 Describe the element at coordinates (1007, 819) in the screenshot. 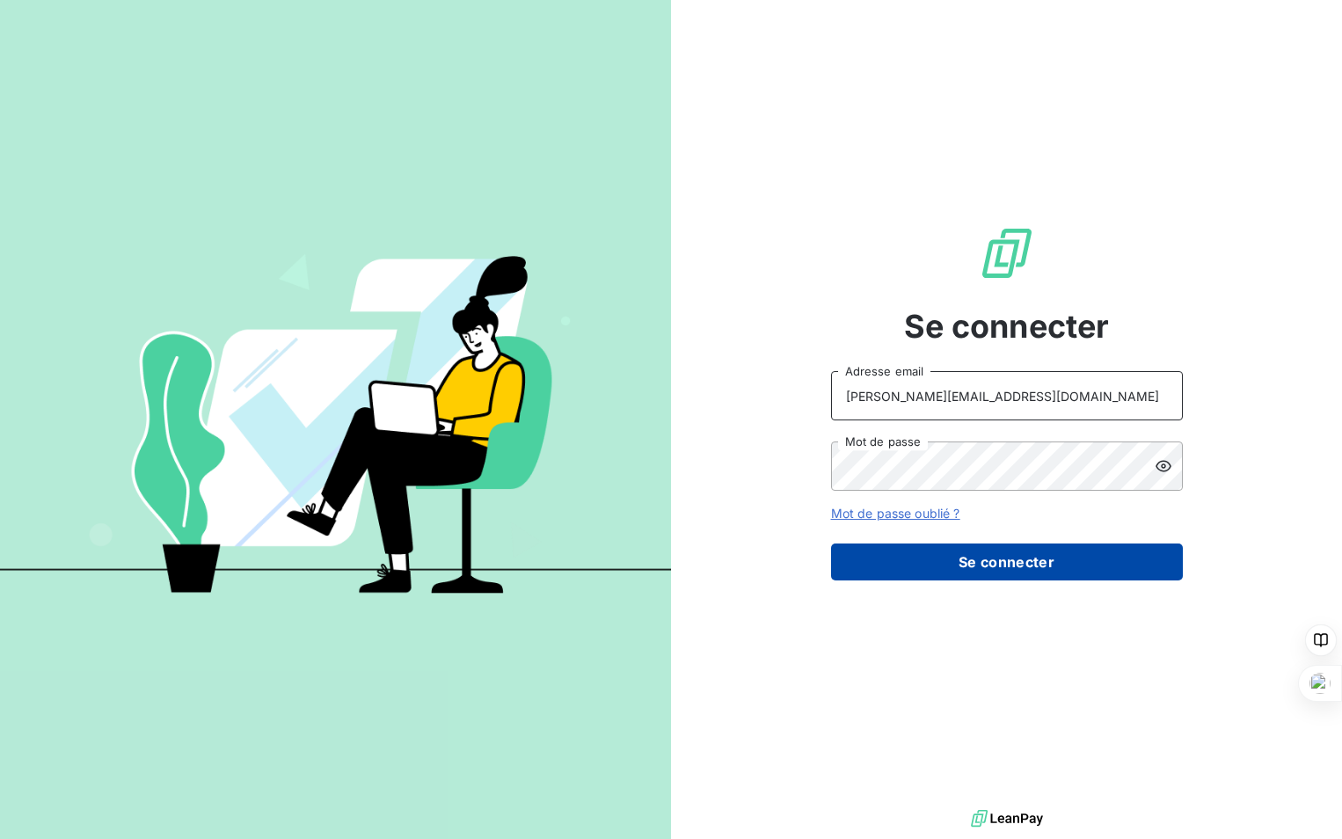

I see `img: logo` at that location.